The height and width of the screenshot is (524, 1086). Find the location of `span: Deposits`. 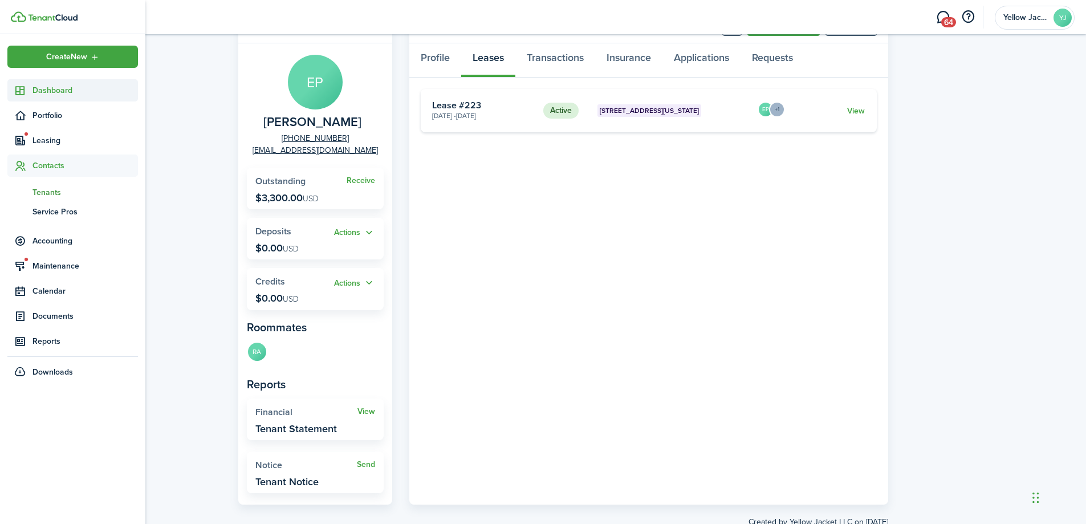

span: Deposits is located at coordinates (273, 231).